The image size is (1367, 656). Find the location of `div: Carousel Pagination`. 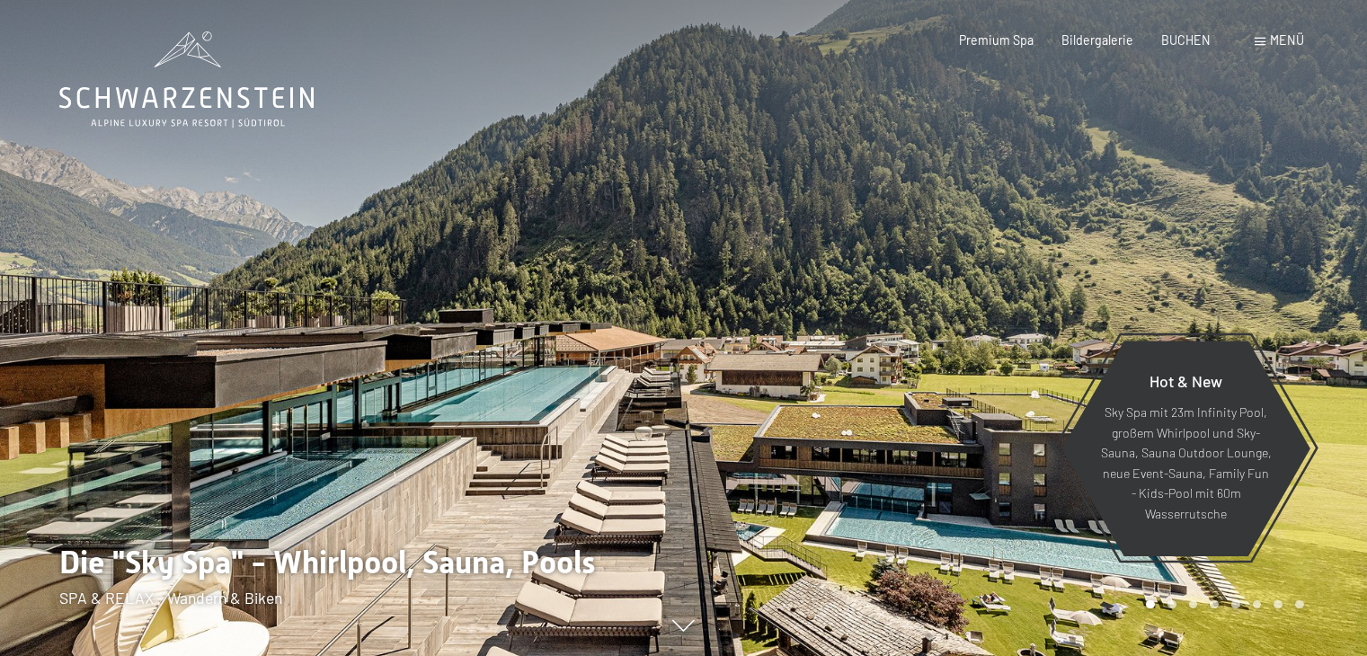

div: Carousel Pagination is located at coordinates (1221, 605).